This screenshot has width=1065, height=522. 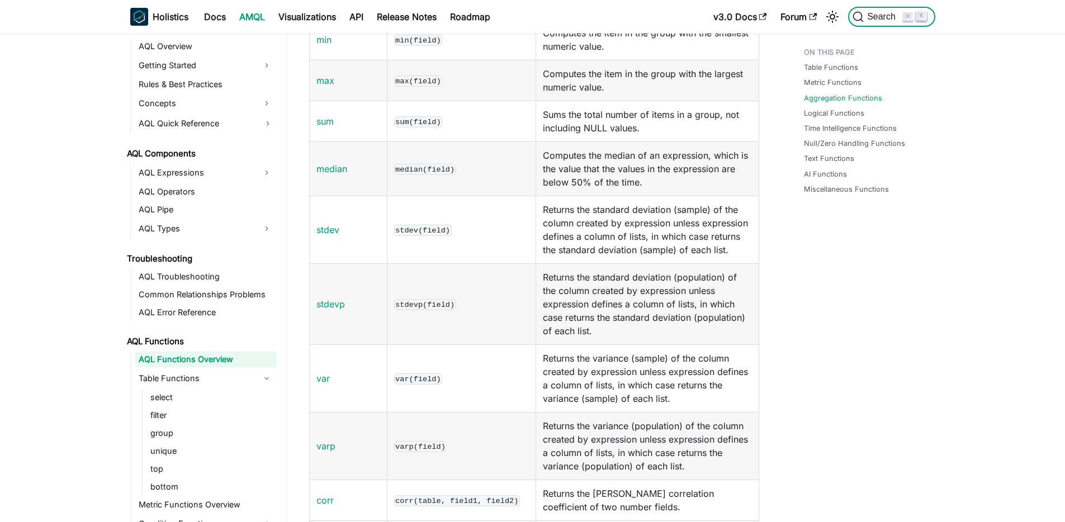 What do you see at coordinates (206, 46) in the screenshot?
I see `a: AQL Overview` at bounding box center [206, 46].